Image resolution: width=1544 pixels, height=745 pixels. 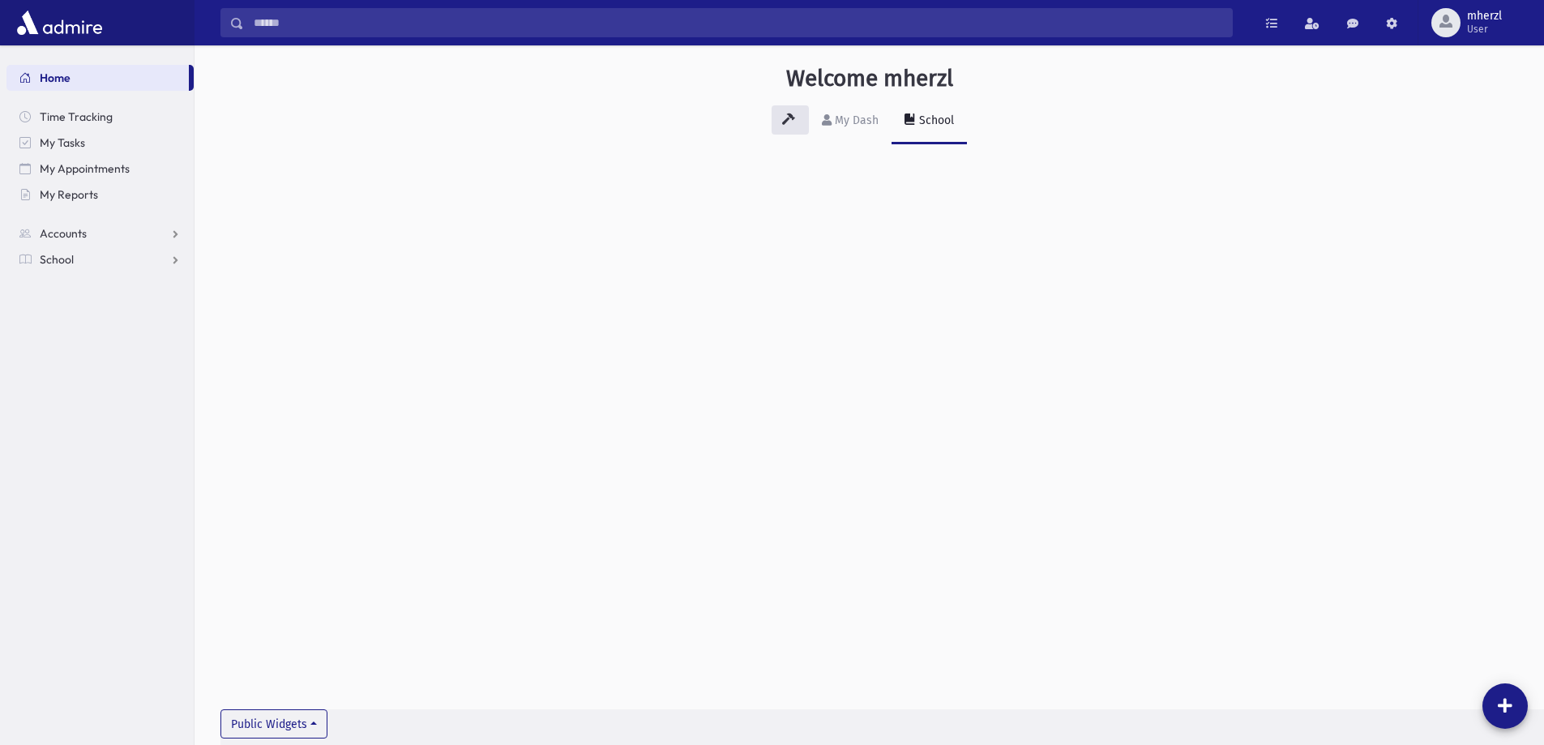 I want to click on a: Home, so click(x=97, y=78).